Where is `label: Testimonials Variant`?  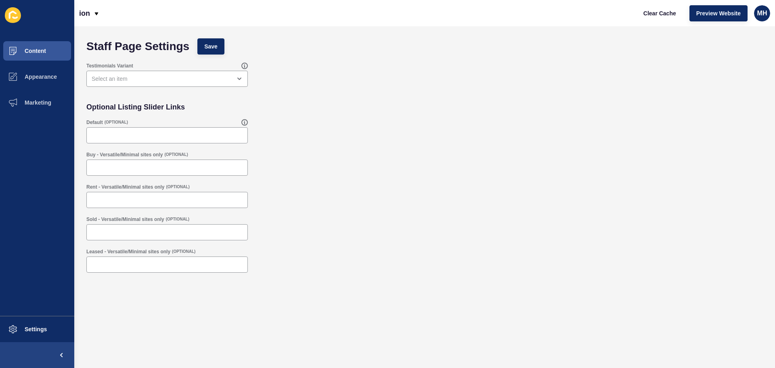 label: Testimonials Variant is located at coordinates (110, 66).